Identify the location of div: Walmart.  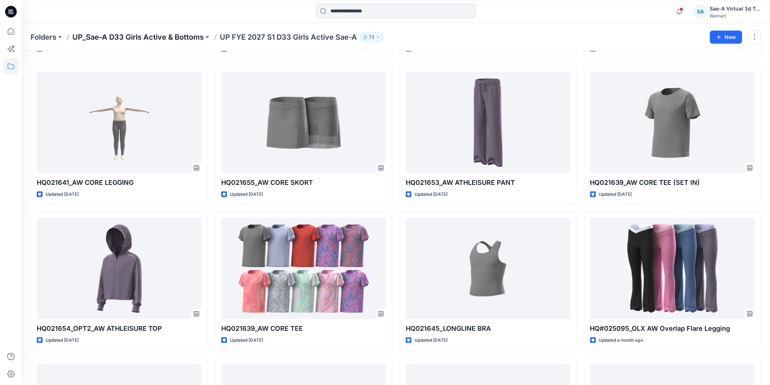
(735, 16).